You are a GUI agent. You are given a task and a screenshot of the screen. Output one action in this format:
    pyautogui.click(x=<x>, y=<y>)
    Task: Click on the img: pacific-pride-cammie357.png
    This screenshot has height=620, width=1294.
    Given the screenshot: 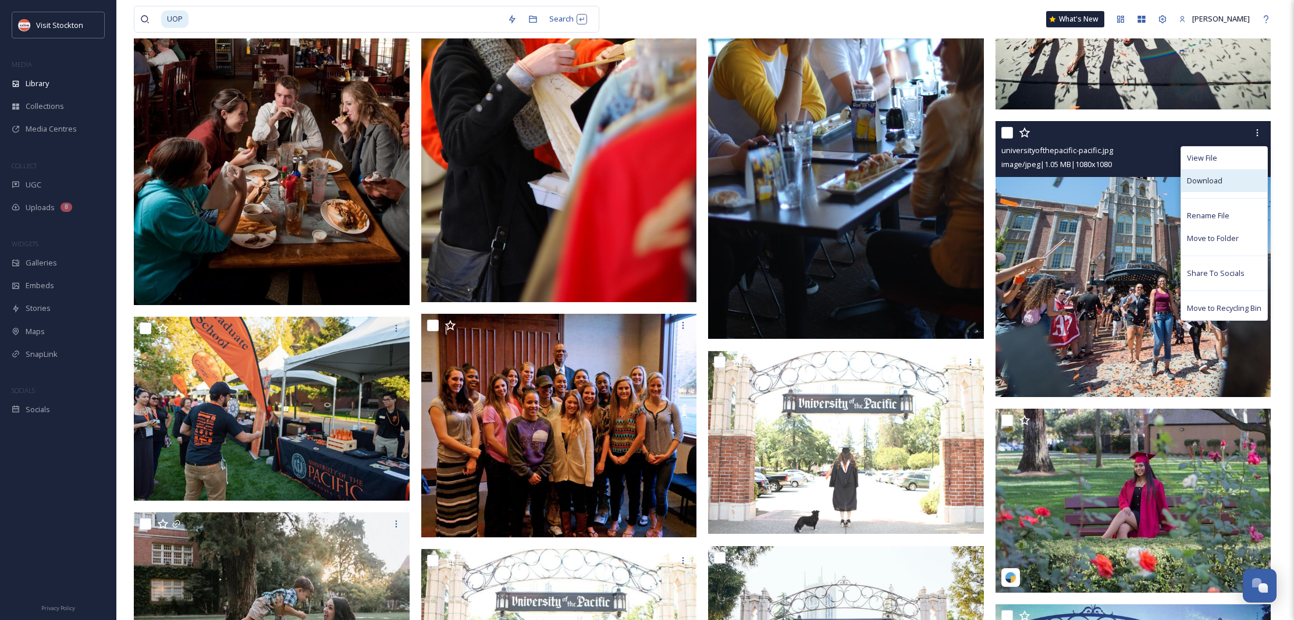 What is the action you would take?
    pyautogui.click(x=846, y=442)
    